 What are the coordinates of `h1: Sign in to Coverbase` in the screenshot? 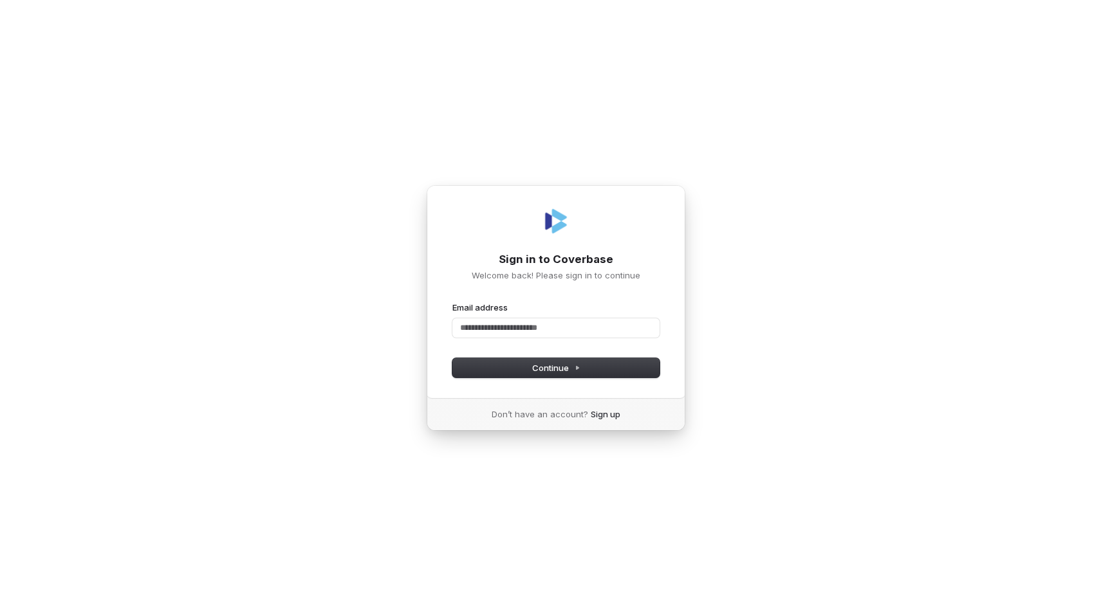 It's located at (556, 260).